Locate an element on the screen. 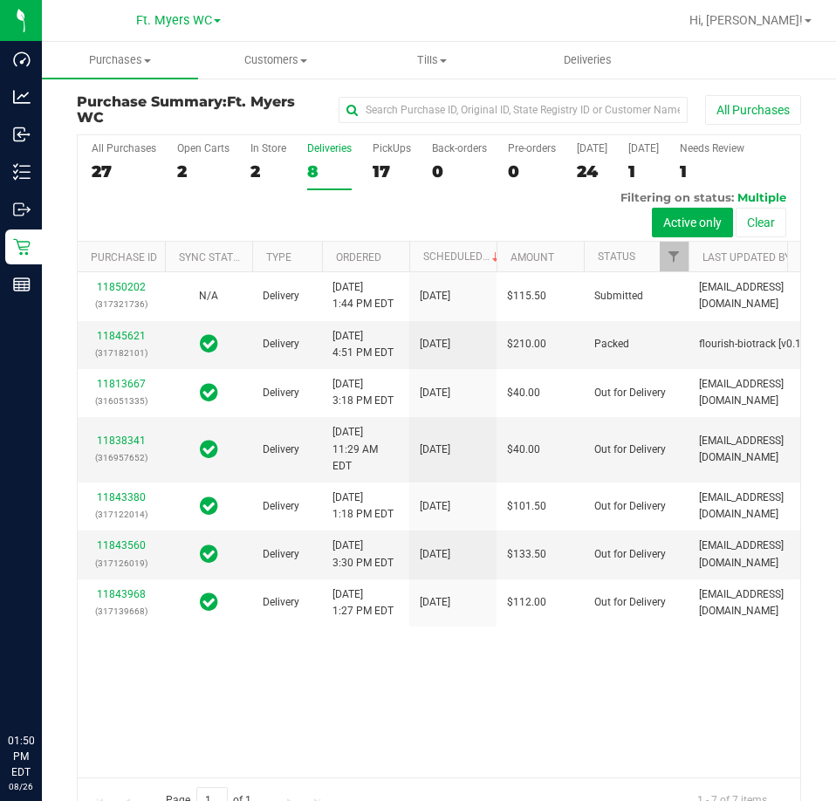 Image resolution: width=836 pixels, height=801 pixels. div: PickUps is located at coordinates (392, 148).